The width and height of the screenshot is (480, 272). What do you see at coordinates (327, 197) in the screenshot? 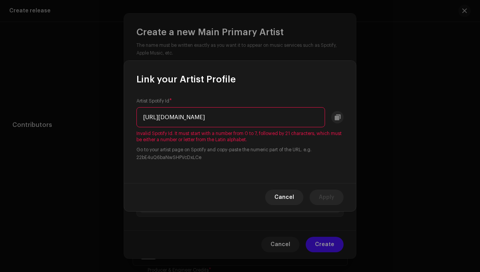
I see `button: Apply` at bounding box center [327, 197].